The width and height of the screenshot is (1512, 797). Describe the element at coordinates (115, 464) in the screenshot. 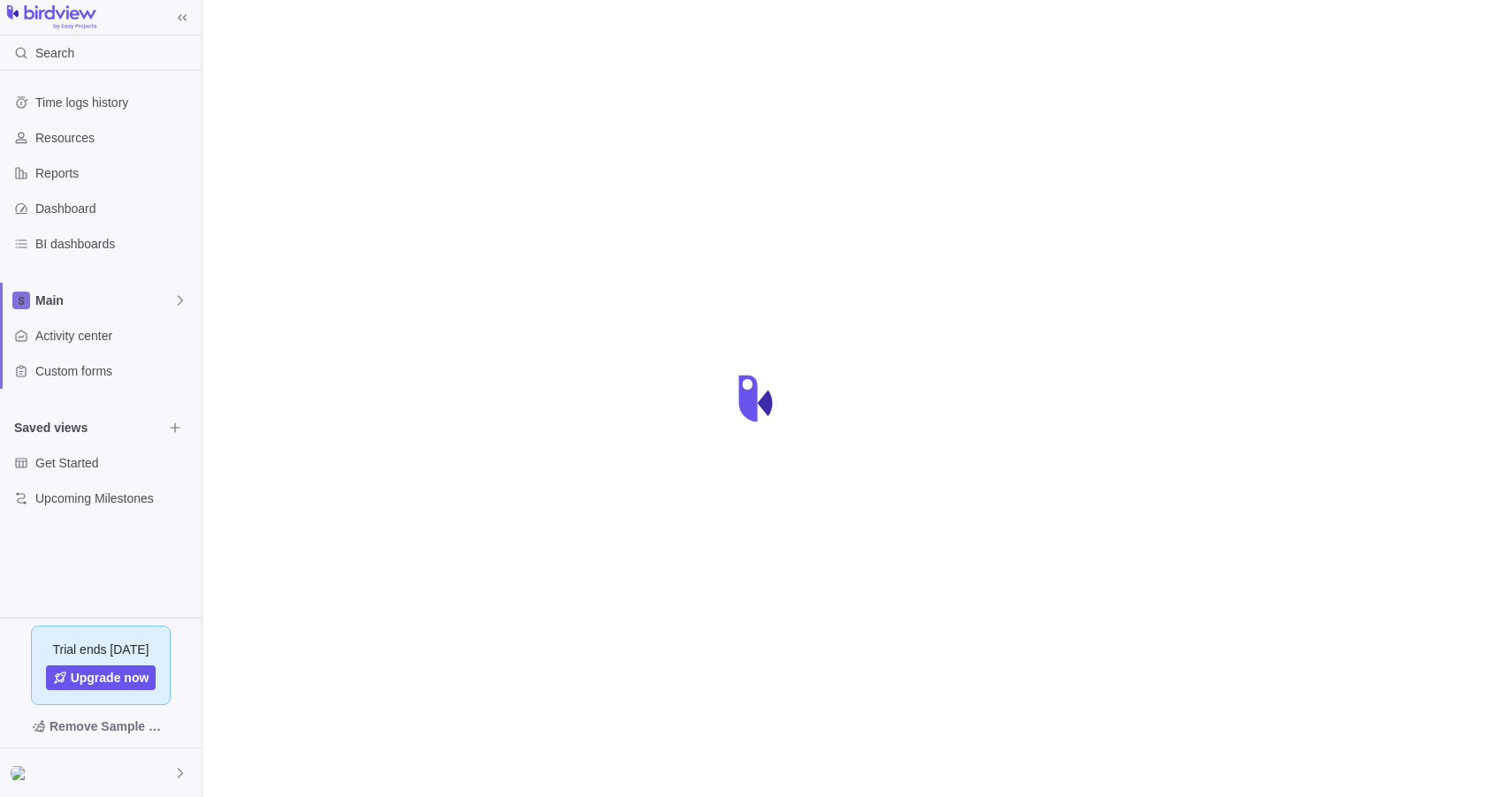

I see `span: Get Started` at that location.